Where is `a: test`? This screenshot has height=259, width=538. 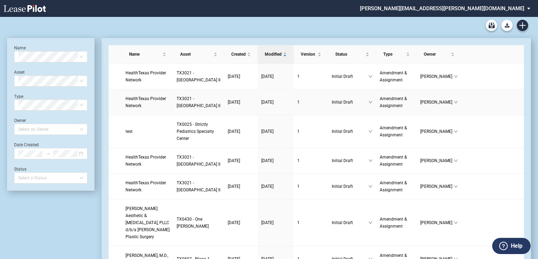
a: test is located at coordinates (147, 132).